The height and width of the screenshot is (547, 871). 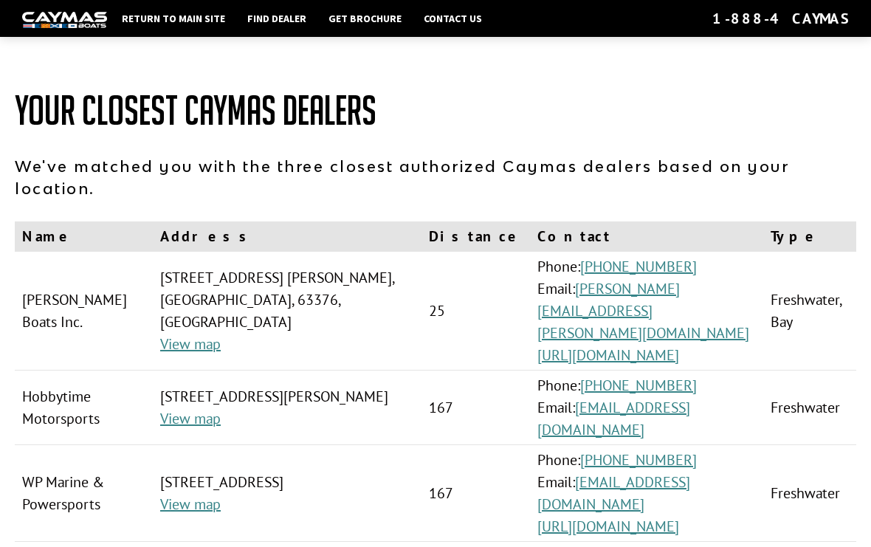 I want to click on td: 25, so click(x=476, y=311).